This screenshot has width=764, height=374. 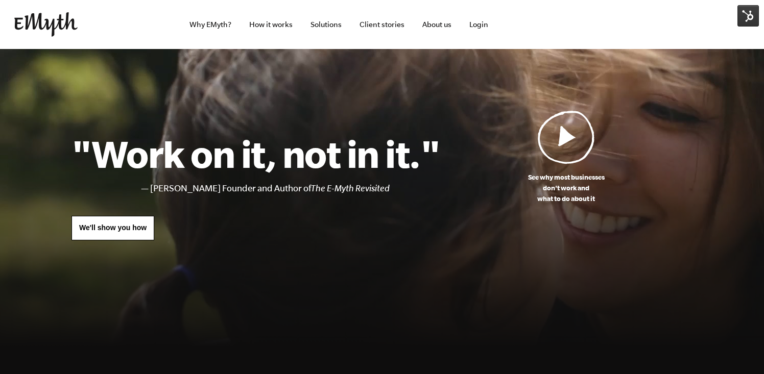 I want to click on div: Chat Widget, so click(x=738, y=350).